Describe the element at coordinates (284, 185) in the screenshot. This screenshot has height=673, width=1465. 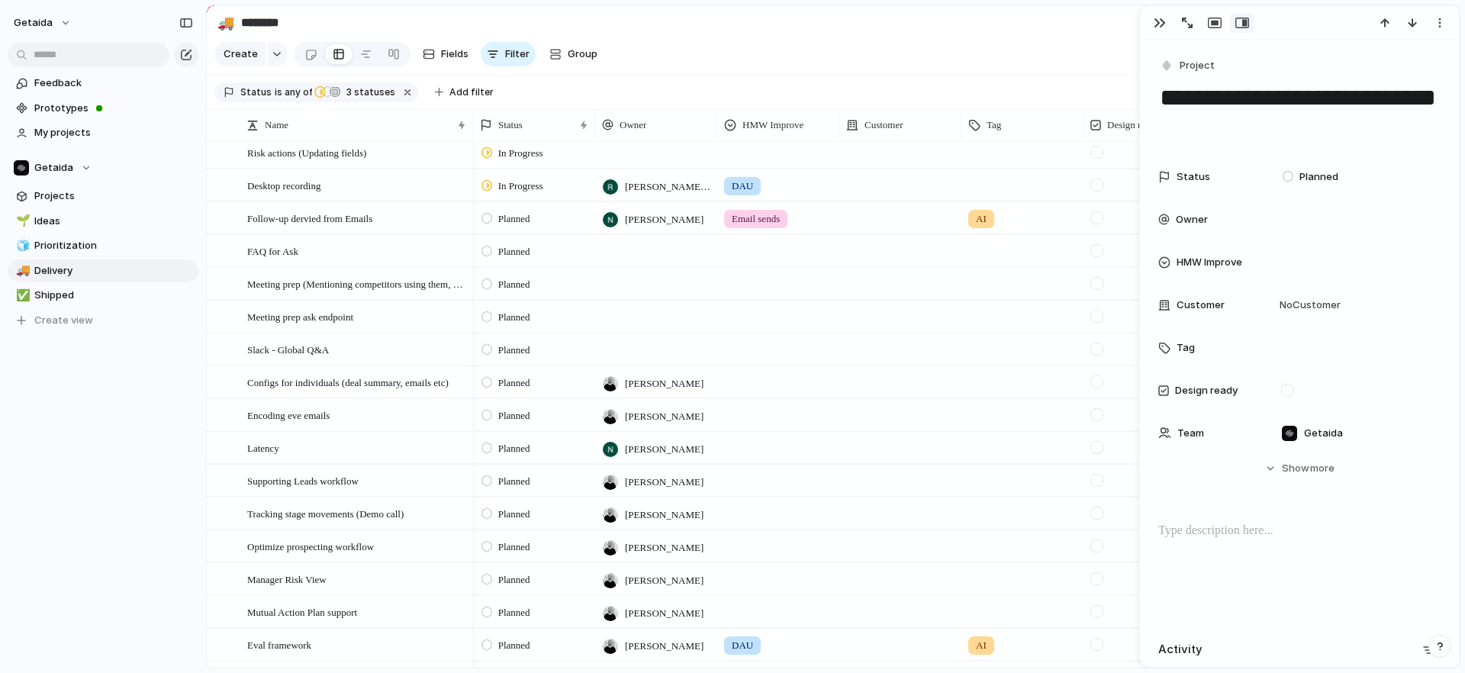
I see `span: Desktop recording` at that location.